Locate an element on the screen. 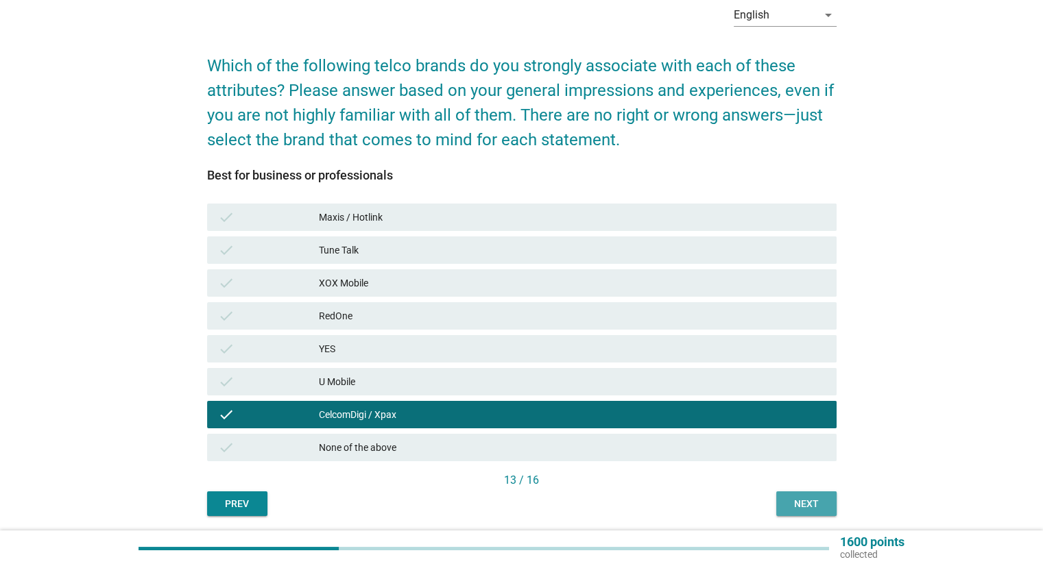 This screenshot has height=566, width=1043. div: English is located at coordinates (752, 15).